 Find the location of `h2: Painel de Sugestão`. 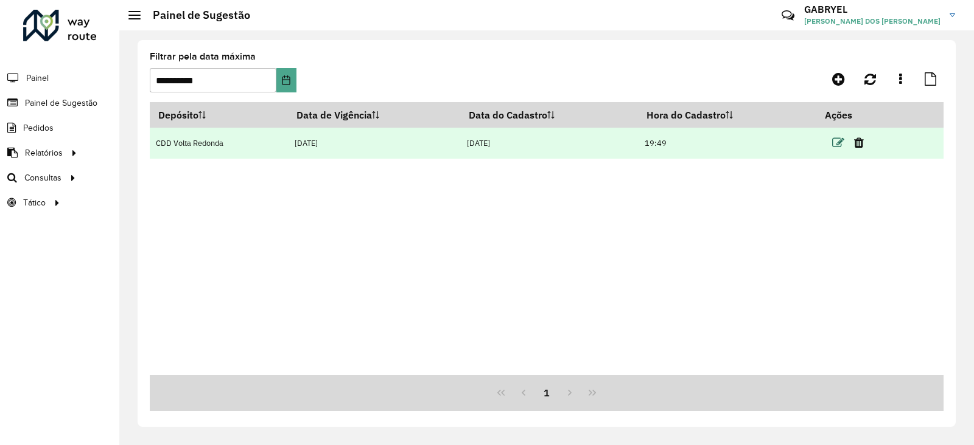

h2: Painel de Sugestão is located at coordinates (195, 15).